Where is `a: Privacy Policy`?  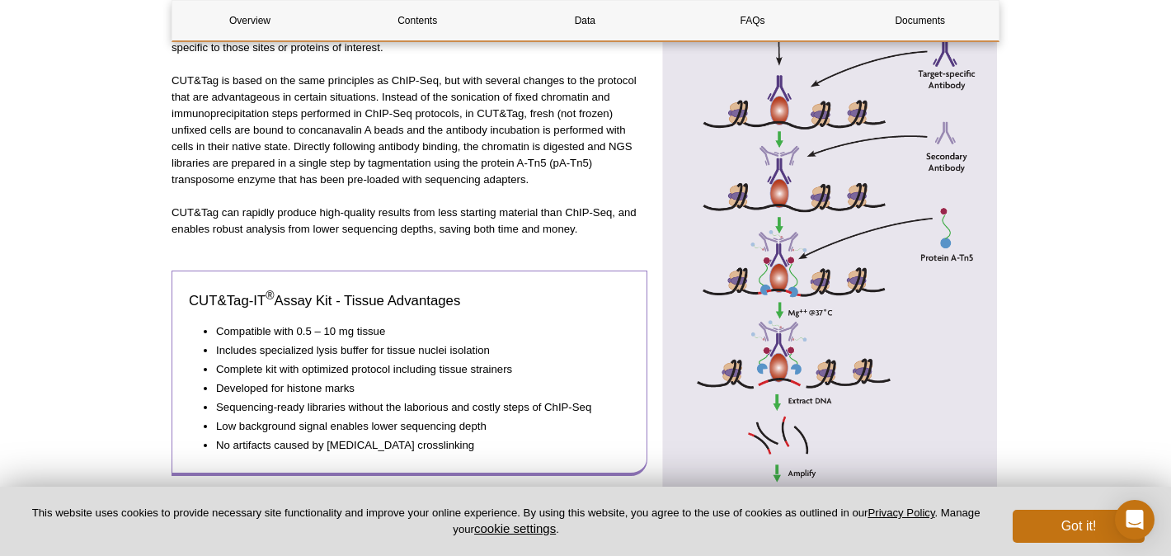 a: Privacy Policy is located at coordinates (900, 512).